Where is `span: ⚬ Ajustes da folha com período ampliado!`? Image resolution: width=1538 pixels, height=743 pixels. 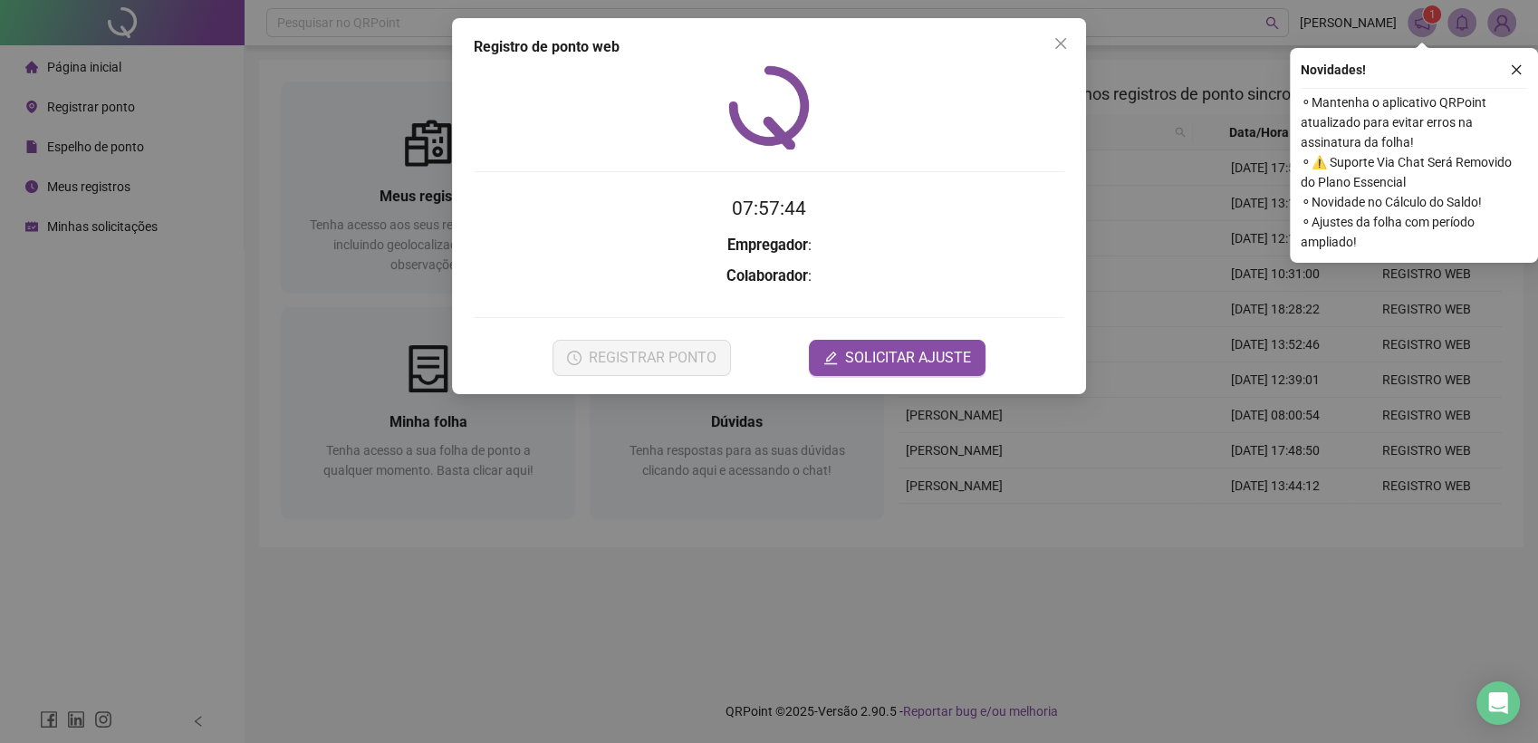
span: ⚬ Ajustes da folha com período ampliado! is located at coordinates (1414, 232).